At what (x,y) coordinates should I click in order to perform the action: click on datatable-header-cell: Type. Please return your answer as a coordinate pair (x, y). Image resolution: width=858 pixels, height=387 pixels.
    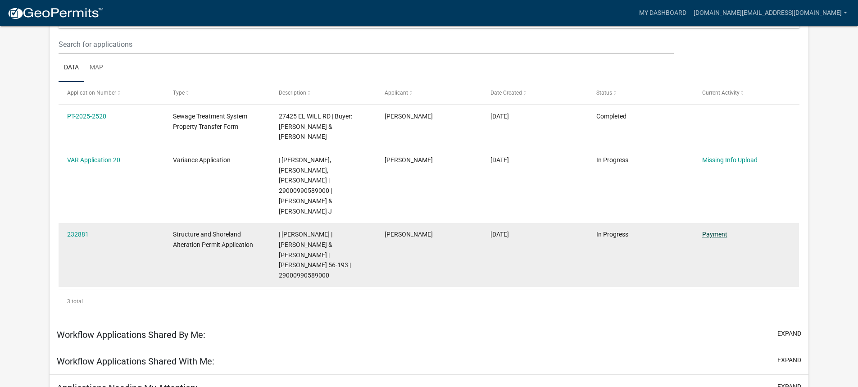
    Looking at the image, I should click on (217, 93).